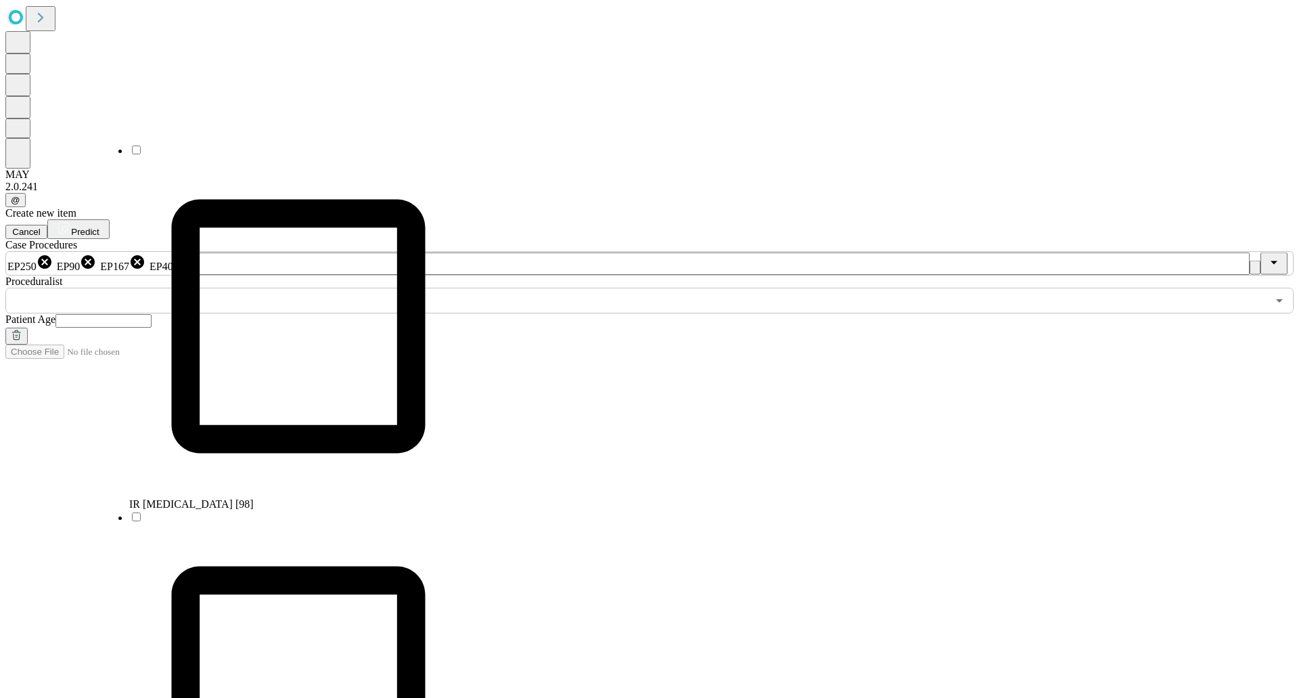 This screenshot has width=1299, height=698. Describe the element at coordinates (34, 281) in the screenshot. I see `span: Proceduralist` at that location.